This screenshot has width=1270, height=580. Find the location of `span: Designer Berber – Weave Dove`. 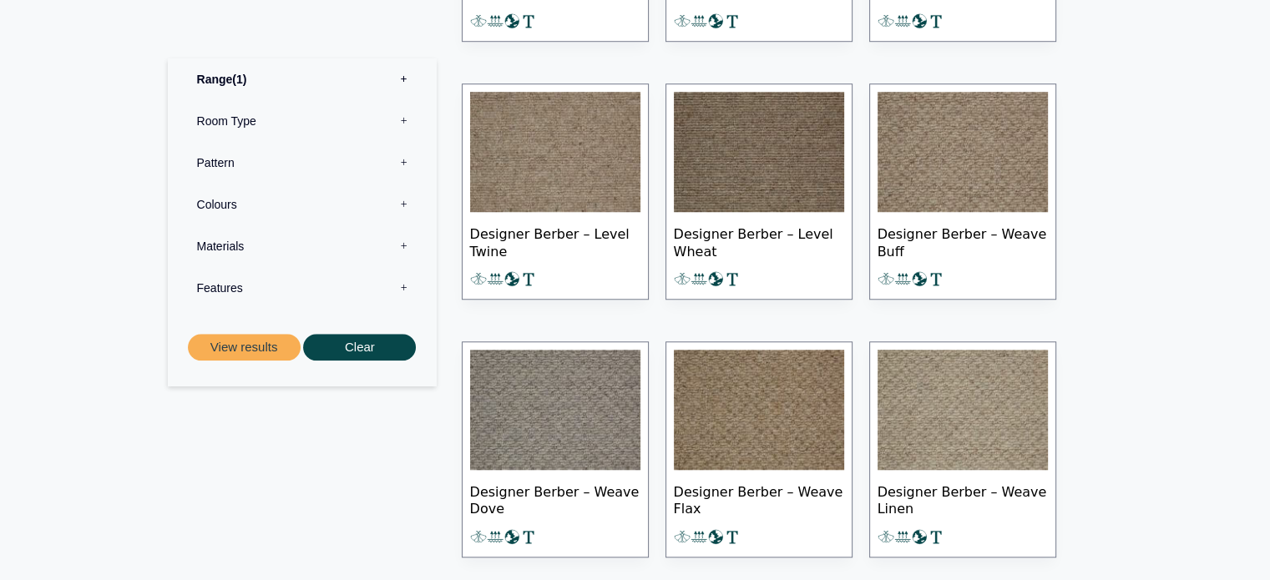

span: Designer Berber – Weave Dove is located at coordinates (555, 499).